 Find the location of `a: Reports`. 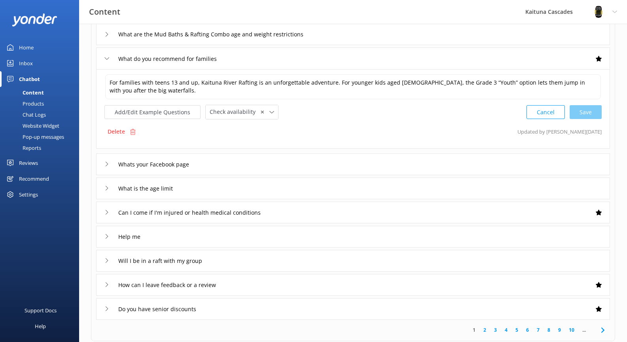

a: Reports is located at coordinates (42, 148).